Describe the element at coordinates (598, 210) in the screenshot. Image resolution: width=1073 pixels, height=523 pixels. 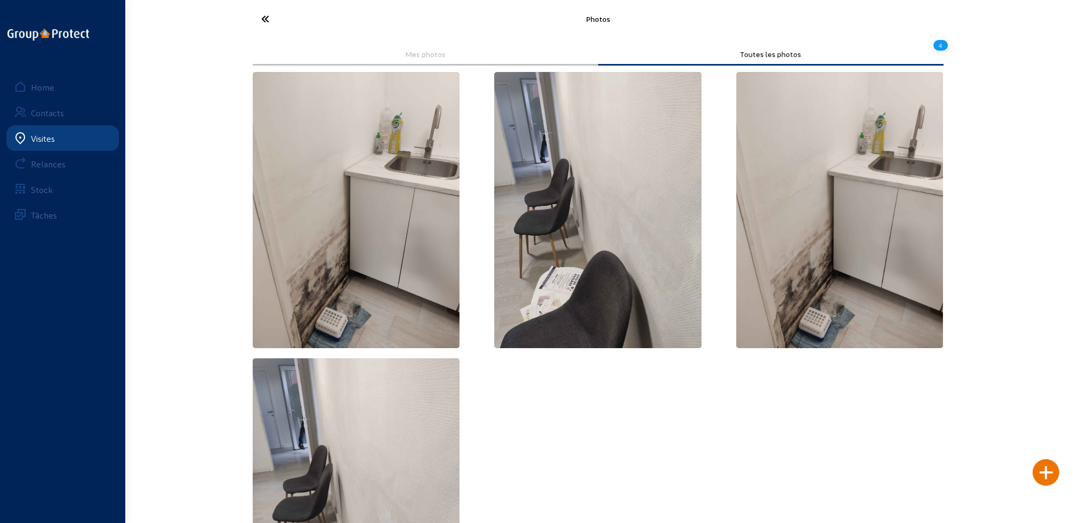
I see `img: ecc2a448-7900-0fe0-20cc-d5196f5d4f18.jpeg` at that location.